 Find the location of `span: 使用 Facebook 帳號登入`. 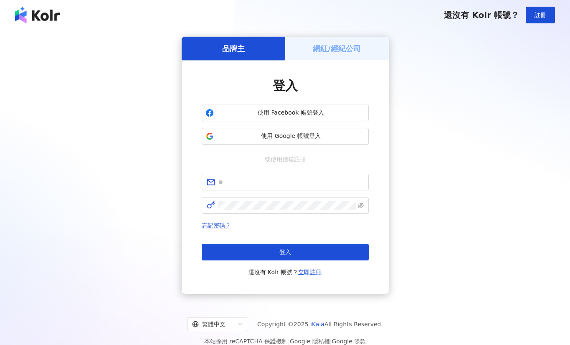

span: 使用 Facebook 帳號登入 is located at coordinates (291, 113).